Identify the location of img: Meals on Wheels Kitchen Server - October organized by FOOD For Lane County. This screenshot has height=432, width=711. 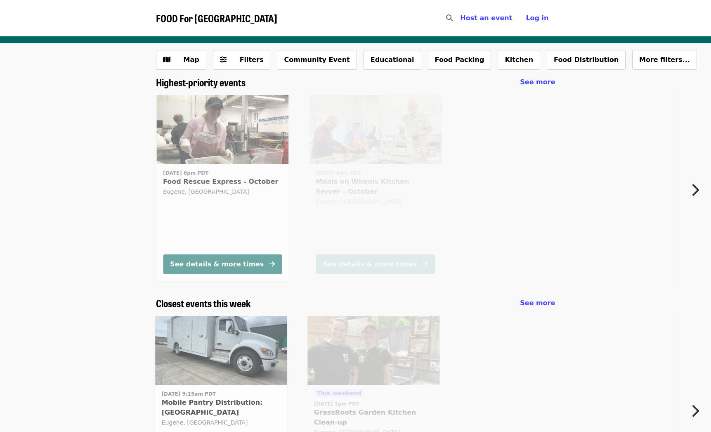
(375, 130).